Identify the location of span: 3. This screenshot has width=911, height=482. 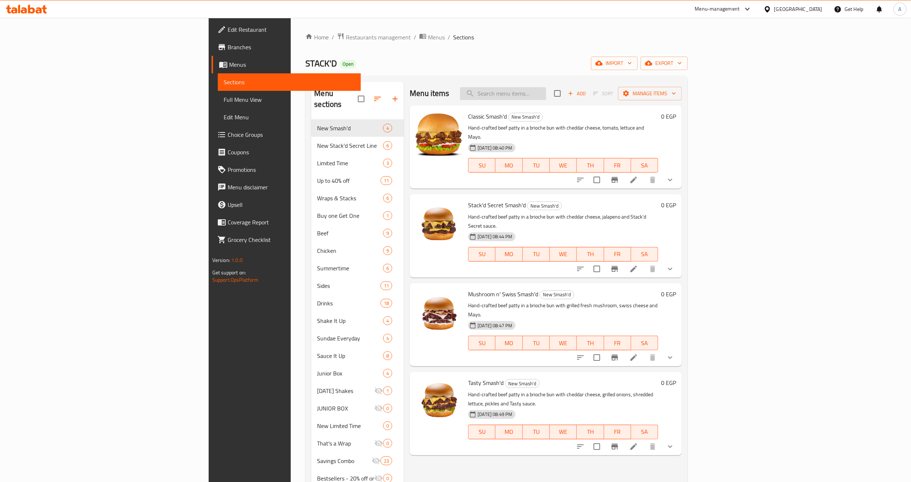
(388, 163).